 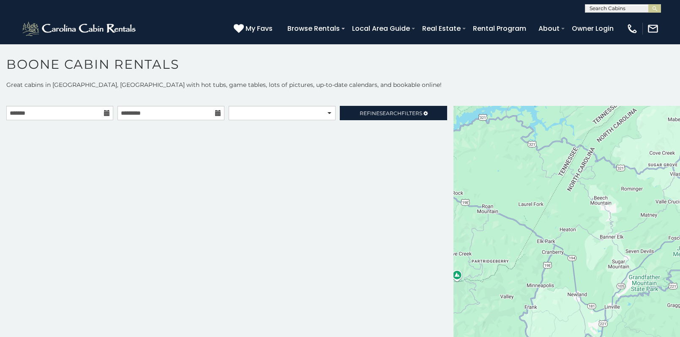 I want to click on a: Real Estate, so click(x=441, y=28).